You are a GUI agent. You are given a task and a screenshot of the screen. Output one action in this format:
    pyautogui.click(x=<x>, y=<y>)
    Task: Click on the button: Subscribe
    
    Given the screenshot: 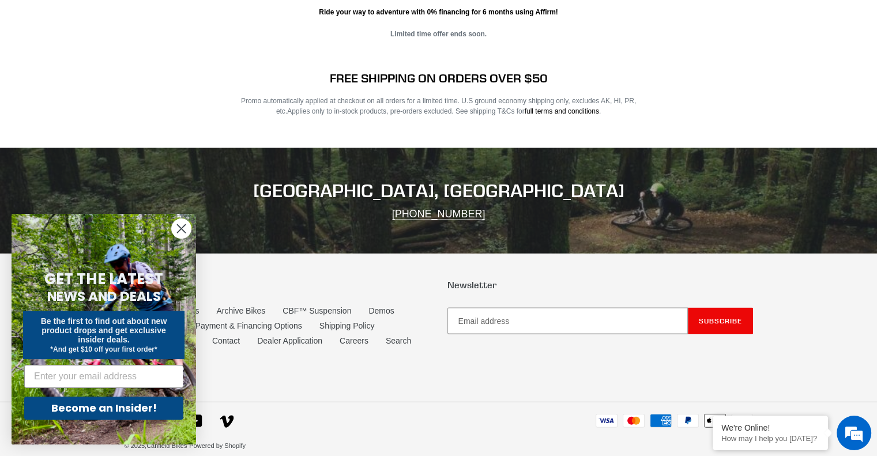 What is the action you would take?
    pyautogui.click(x=720, y=321)
    